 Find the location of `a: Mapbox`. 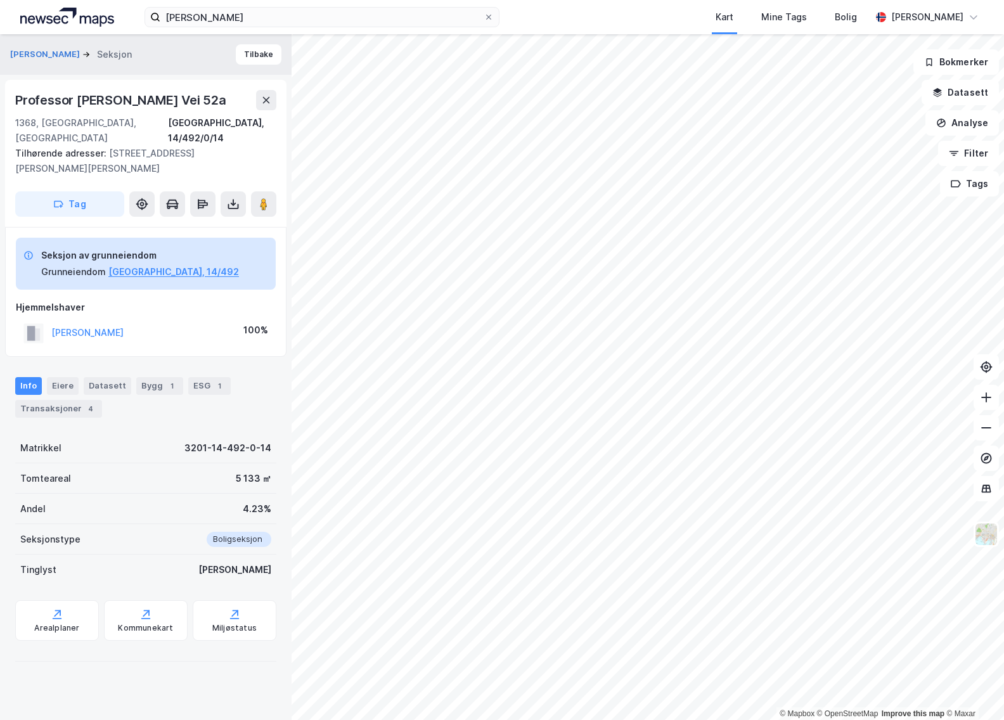

a: Mapbox is located at coordinates (797, 714).